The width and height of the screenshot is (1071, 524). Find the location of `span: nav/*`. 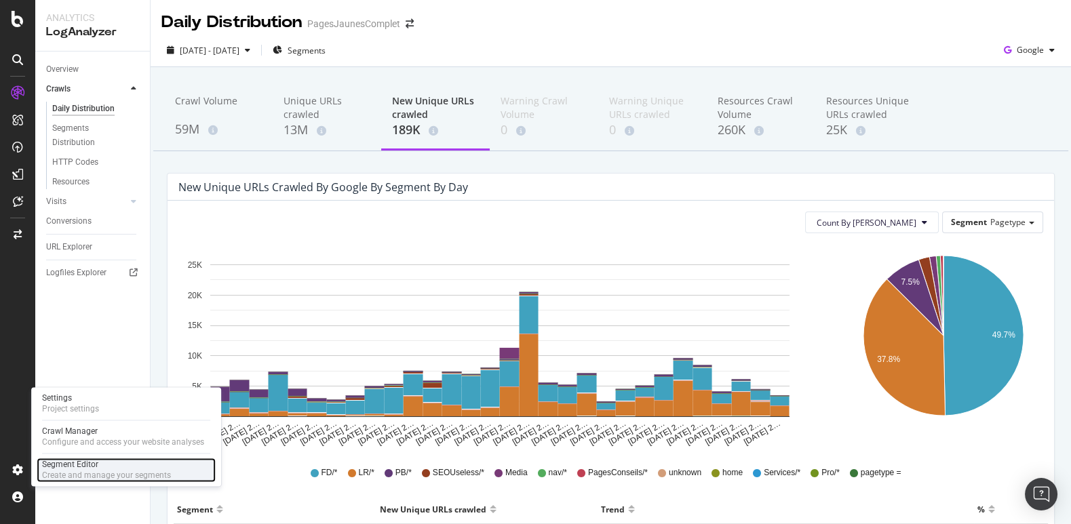

span: nav/* is located at coordinates (558, 473).